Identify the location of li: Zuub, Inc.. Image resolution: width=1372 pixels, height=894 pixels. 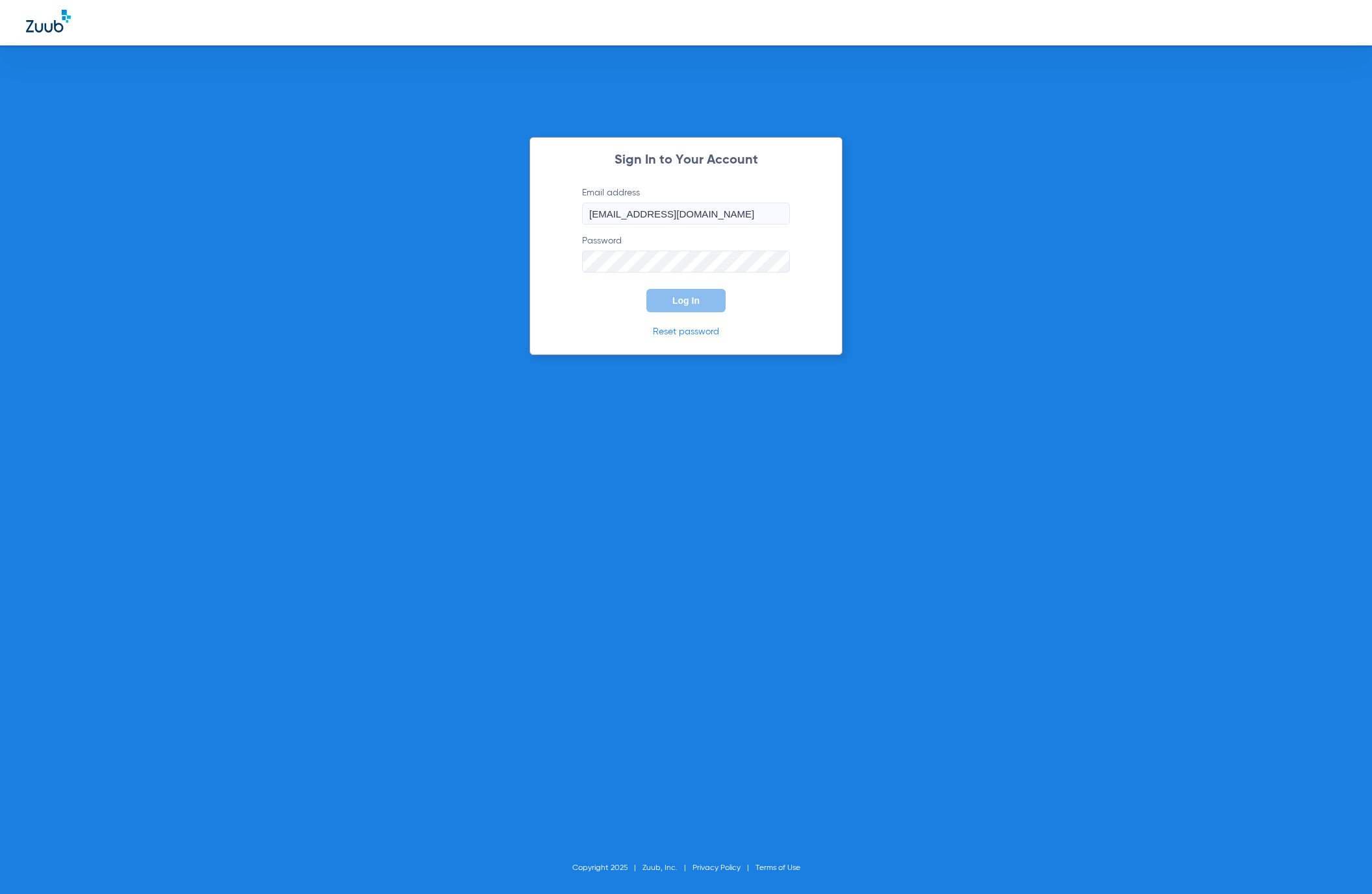
(667, 869).